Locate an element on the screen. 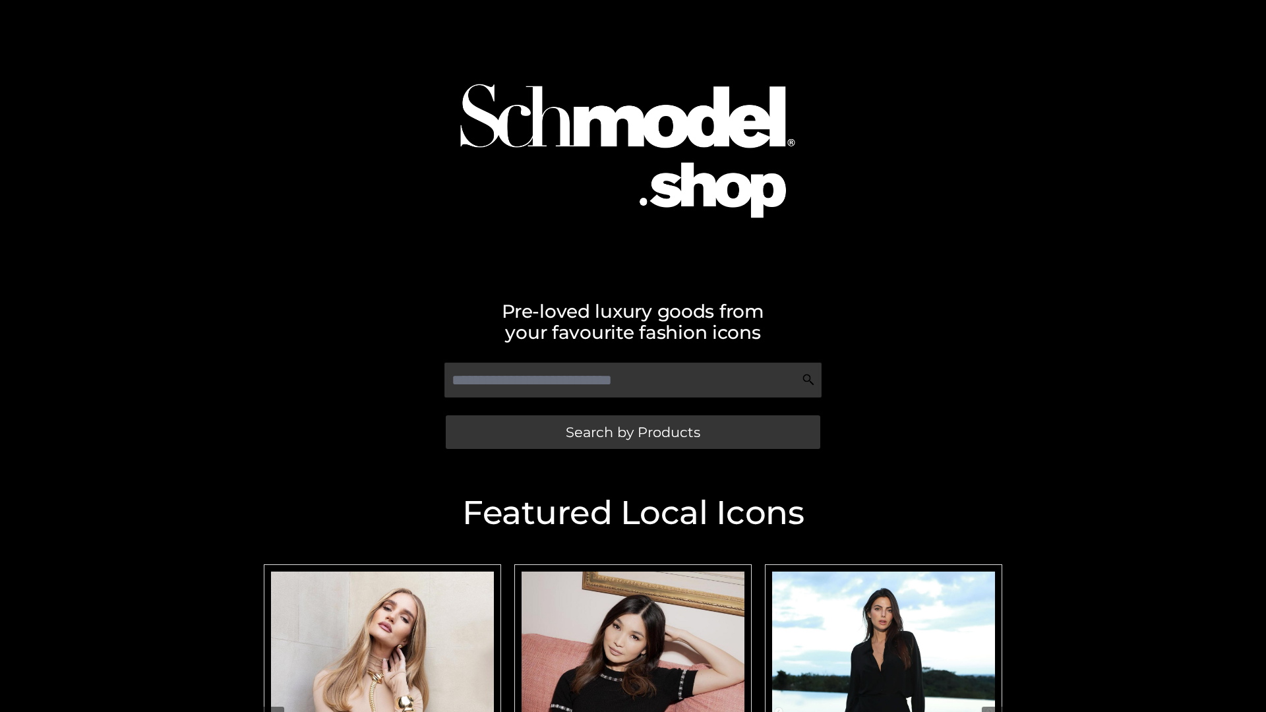 This screenshot has width=1266, height=712. span: Search by Products is located at coordinates (633, 432).